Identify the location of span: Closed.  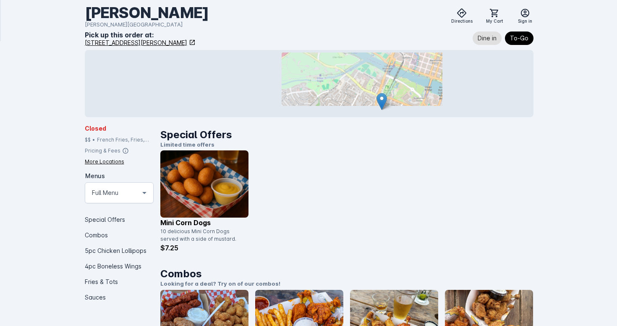
(95, 128).